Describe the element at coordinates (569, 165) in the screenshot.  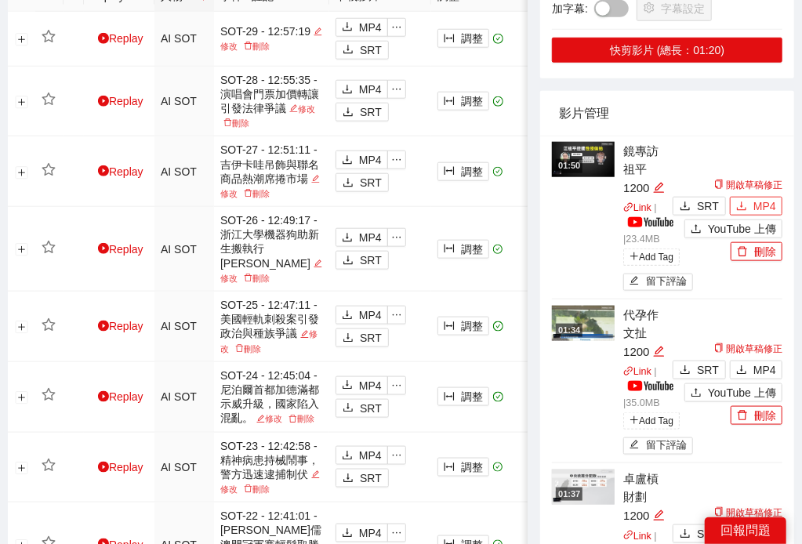
I see `div: 01:50` at that location.